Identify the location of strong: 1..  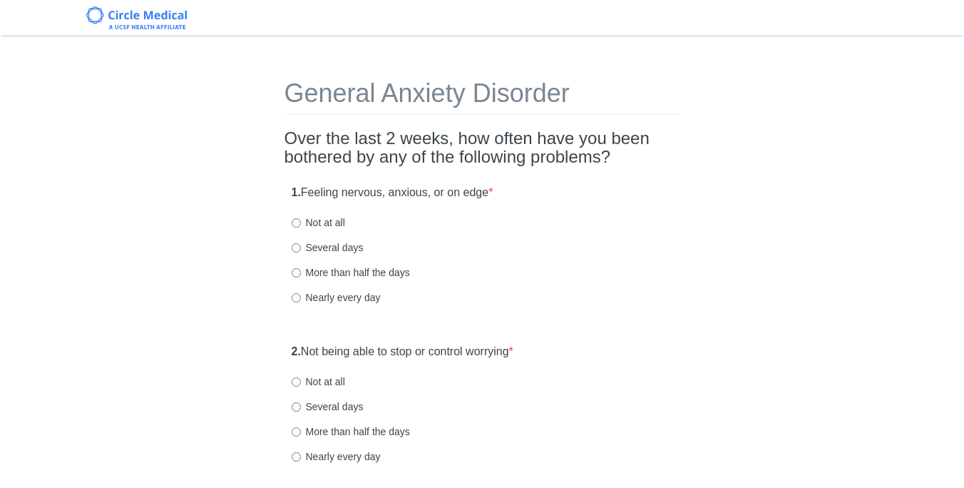
(296, 192).